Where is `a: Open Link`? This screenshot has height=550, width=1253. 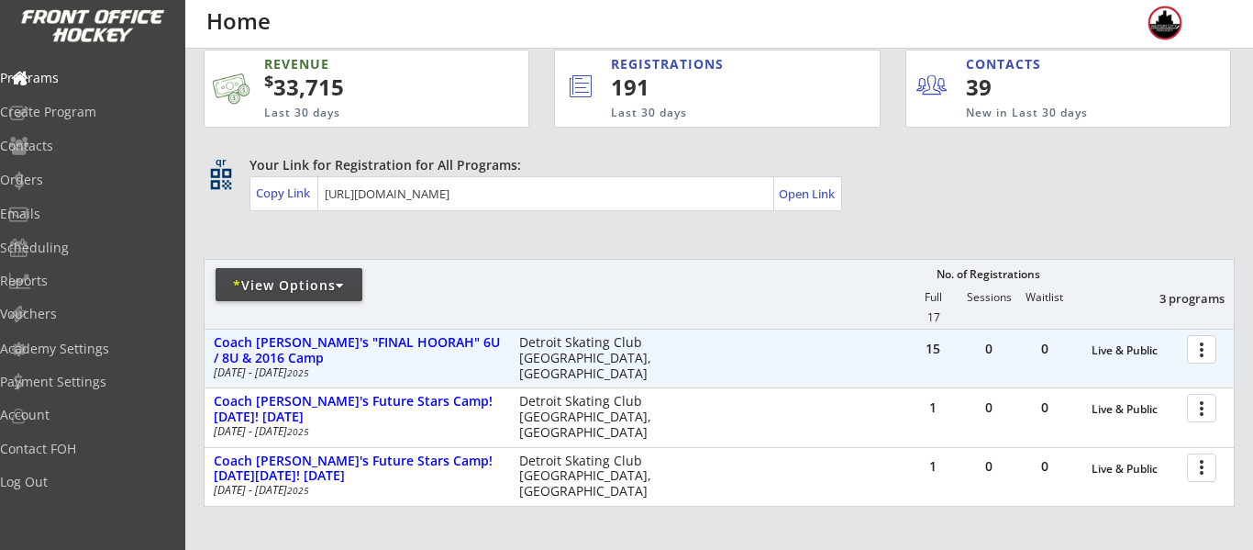
a: Open Link is located at coordinates (808, 194).